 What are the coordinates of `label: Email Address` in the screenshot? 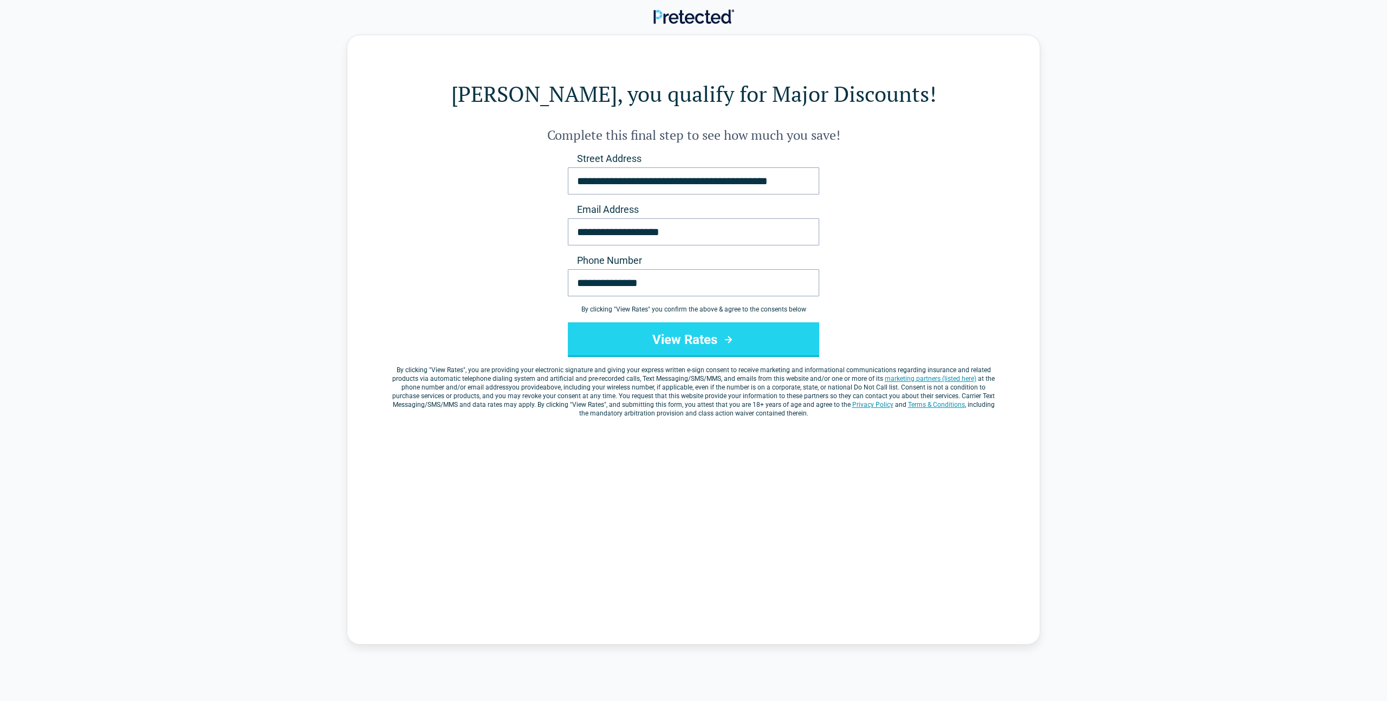 It's located at (694, 210).